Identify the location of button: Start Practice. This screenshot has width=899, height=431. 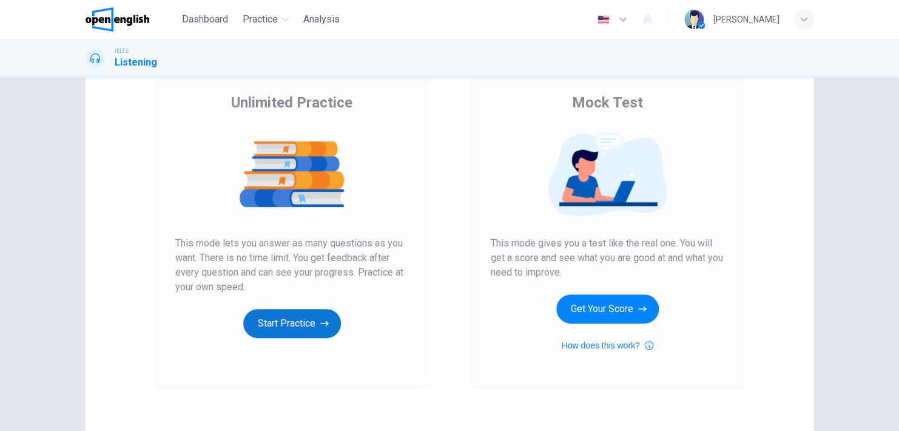
(292, 323).